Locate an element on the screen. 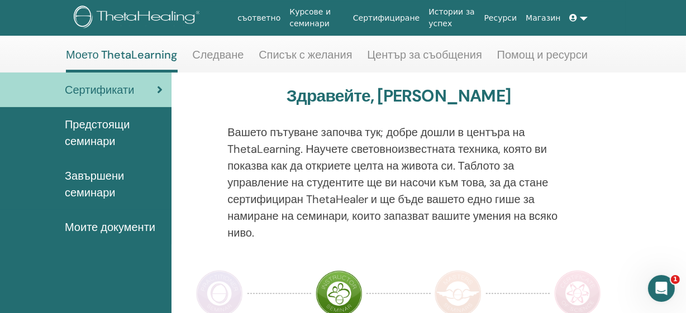 This screenshot has height=313, width=686. a: Моето ThetaLearning is located at coordinates (122, 60).